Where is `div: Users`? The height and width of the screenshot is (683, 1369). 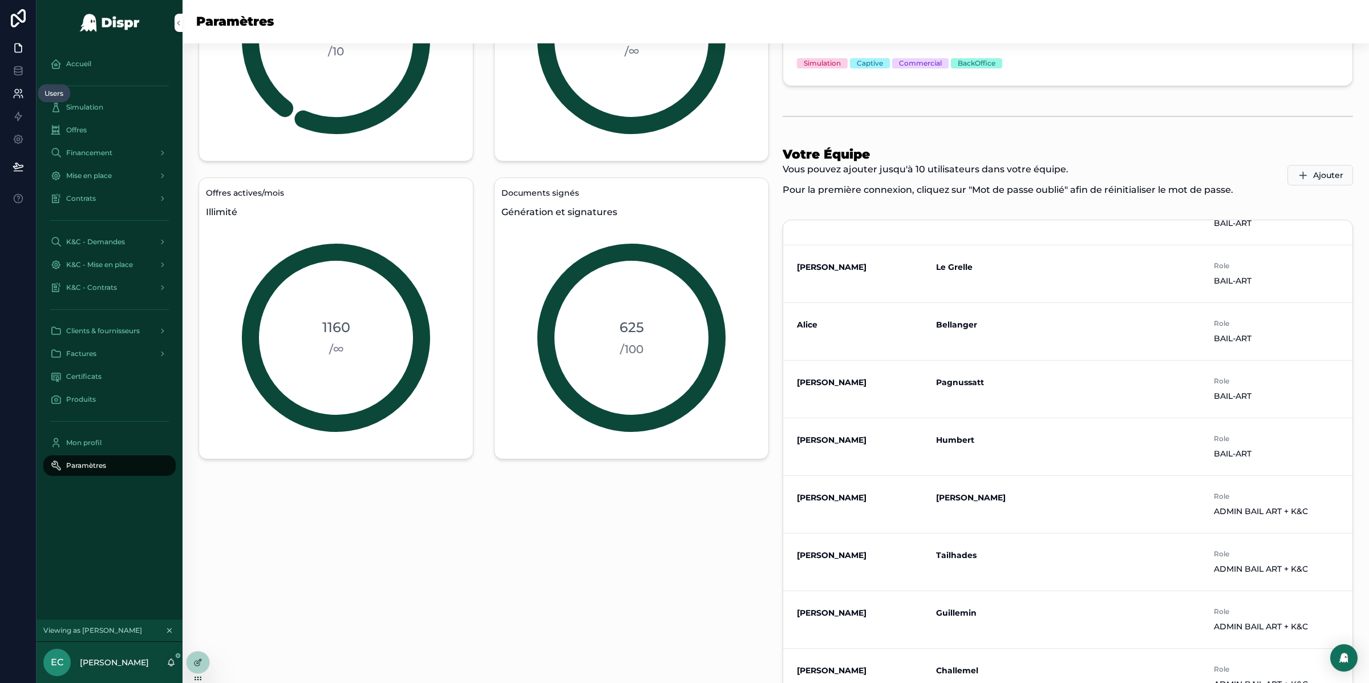
div: Users is located at coordinates (54, 94).